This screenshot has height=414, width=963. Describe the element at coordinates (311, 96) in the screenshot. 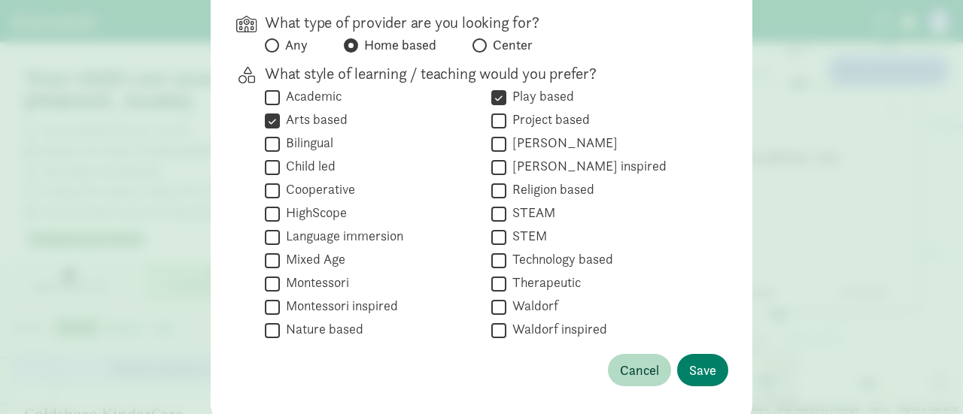

I see `label: Academic` at that location.